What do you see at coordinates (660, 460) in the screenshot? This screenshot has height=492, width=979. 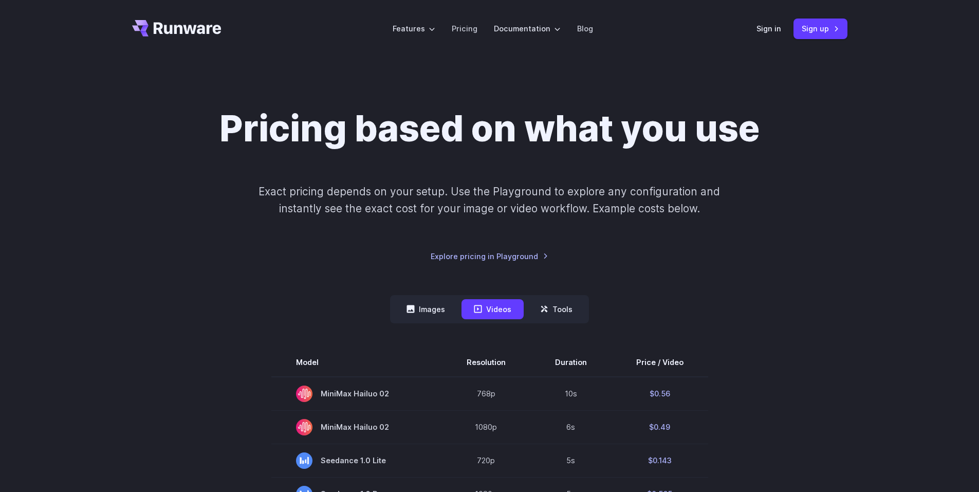 I see `td: $0.143` at bounding box center [660, 460].